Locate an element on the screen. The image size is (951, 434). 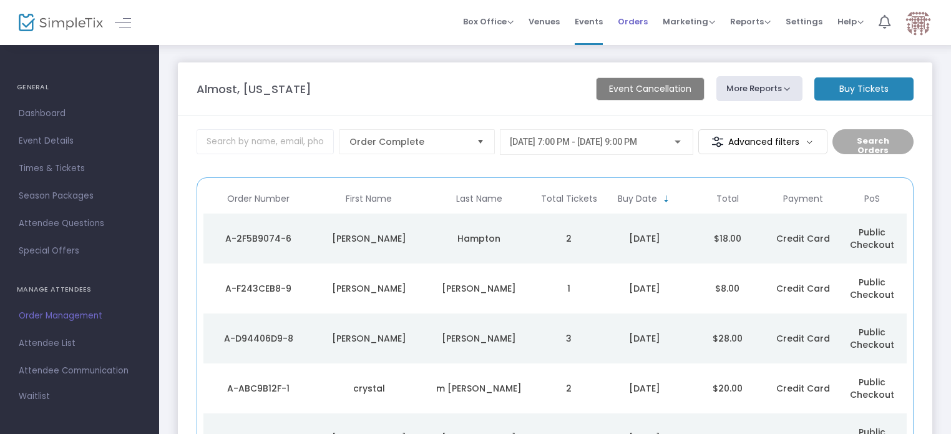
div: Hampton is located at coordinates (479, 238).